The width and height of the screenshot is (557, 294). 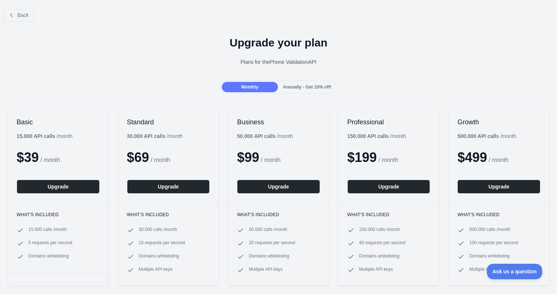 What do you see at coordinates (389, 122) in the screenshot?
I see `h2: Professional` at bounding box center [389, 122].